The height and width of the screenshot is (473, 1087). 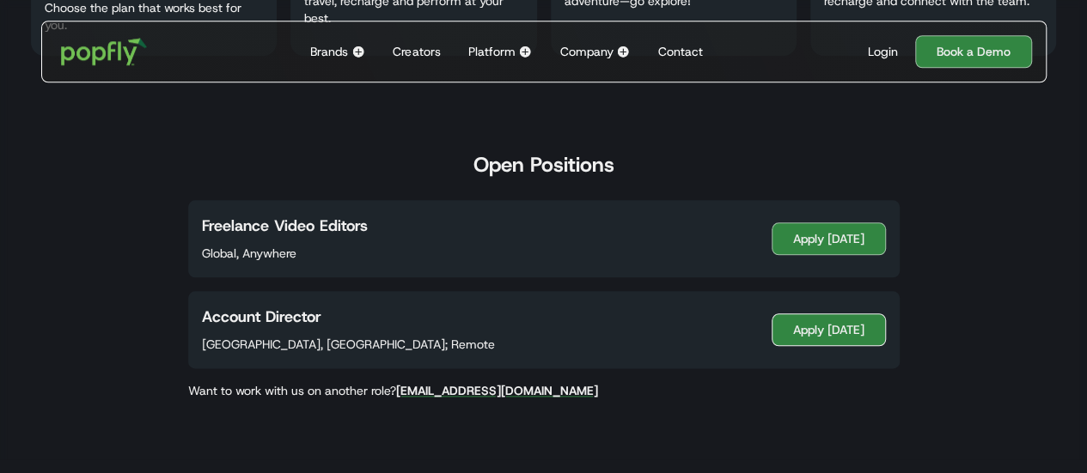 What do you see at coordinates (104, 52) in the screenshot?
I see `a: home` at bounding box center [104, 52].